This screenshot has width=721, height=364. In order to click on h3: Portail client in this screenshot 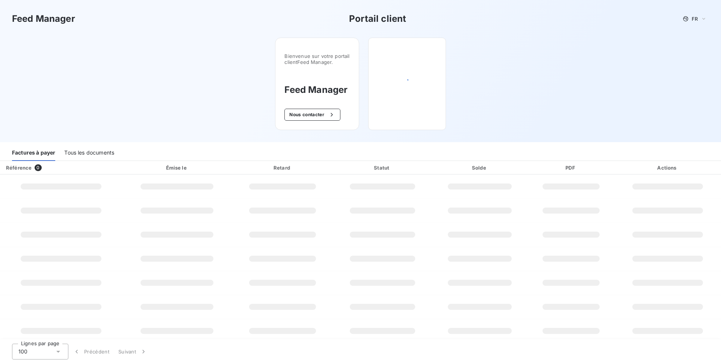, I will do `click(378, 19)`.